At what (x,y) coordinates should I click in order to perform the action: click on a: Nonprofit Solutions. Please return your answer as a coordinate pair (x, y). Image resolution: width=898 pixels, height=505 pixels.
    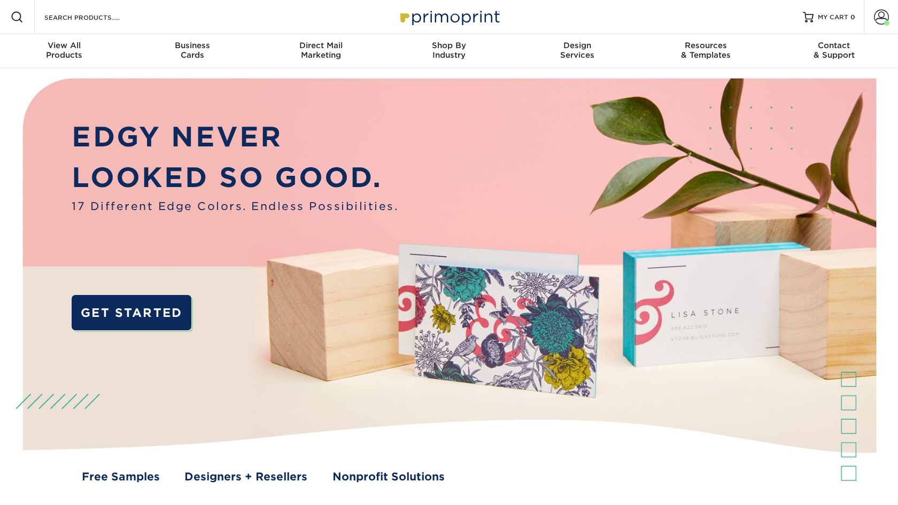
    Looking at the image, I should click on (389, 477).